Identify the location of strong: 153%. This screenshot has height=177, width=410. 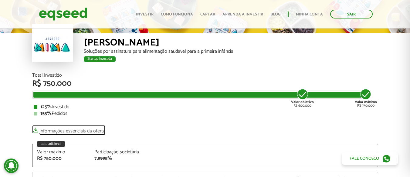
(46, 114).